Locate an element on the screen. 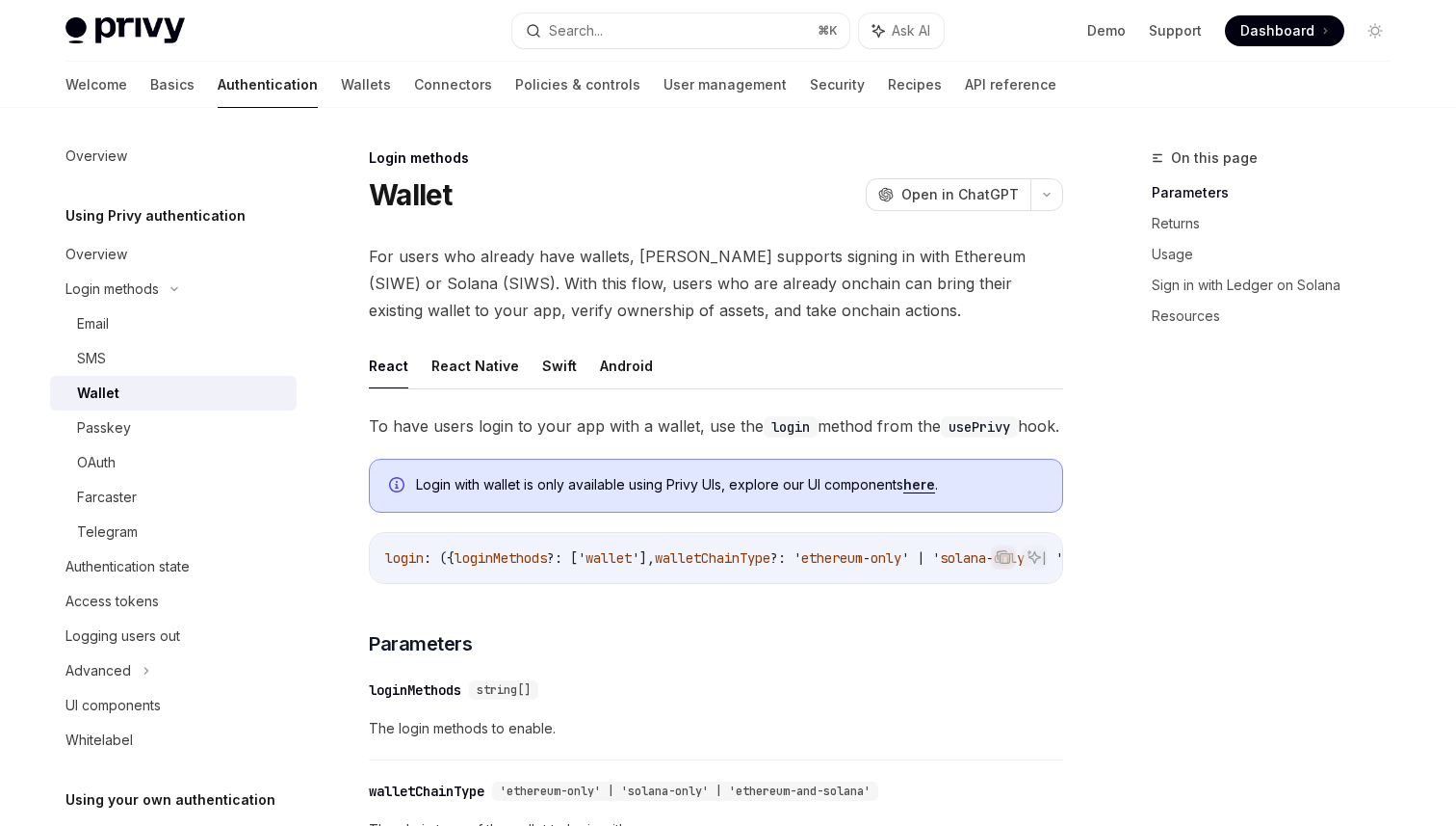 The image size is (1456, 826). button: React Native is located at coordinates (475, 365).